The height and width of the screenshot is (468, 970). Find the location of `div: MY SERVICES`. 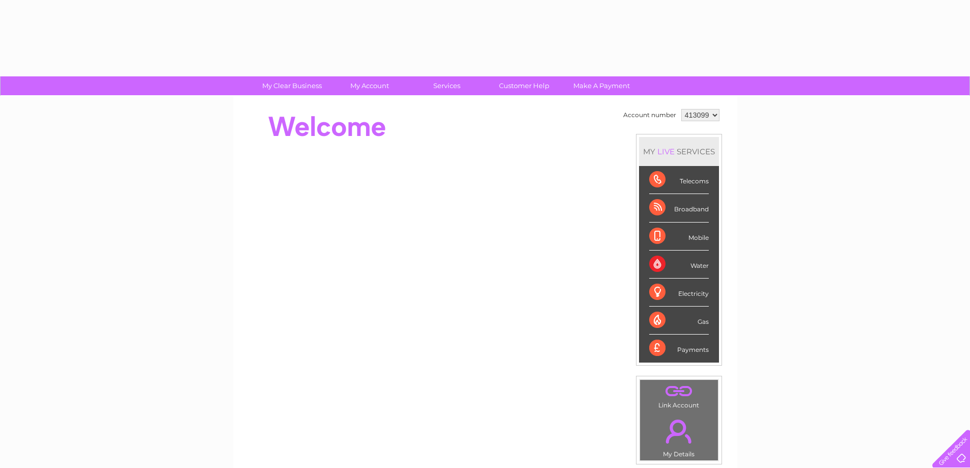

div: MY SERVICES is located at coordinates (679, 151).